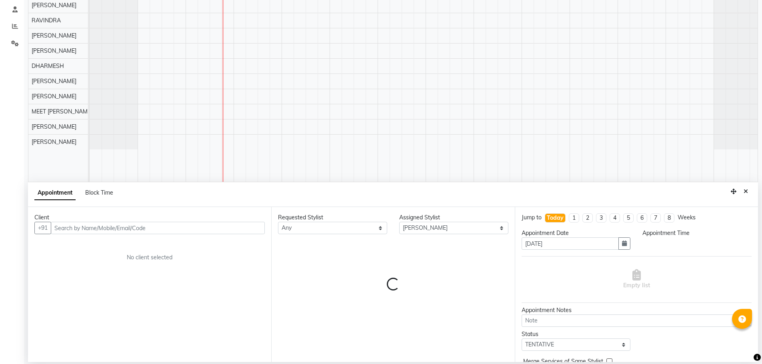  Describe the element at coordinates (576, 334) in the screenshot. I see `div: Status` at that location.